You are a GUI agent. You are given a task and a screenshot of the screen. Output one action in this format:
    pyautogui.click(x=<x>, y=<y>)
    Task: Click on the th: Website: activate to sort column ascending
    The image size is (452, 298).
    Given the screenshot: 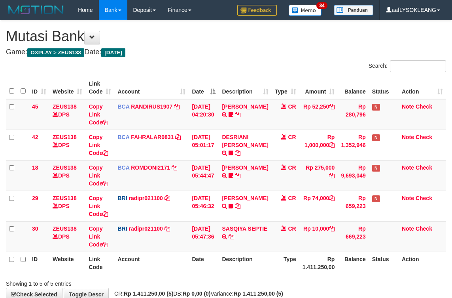 What is the action you would take?
    pyautogui.click(x=67, y=87)
    